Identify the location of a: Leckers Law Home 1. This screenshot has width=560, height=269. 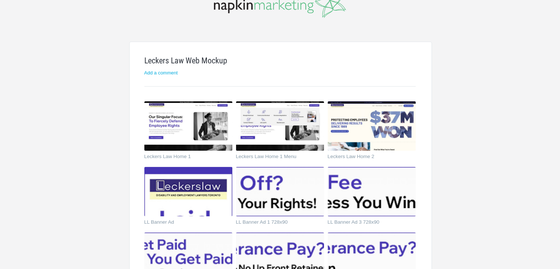
(184, 158).